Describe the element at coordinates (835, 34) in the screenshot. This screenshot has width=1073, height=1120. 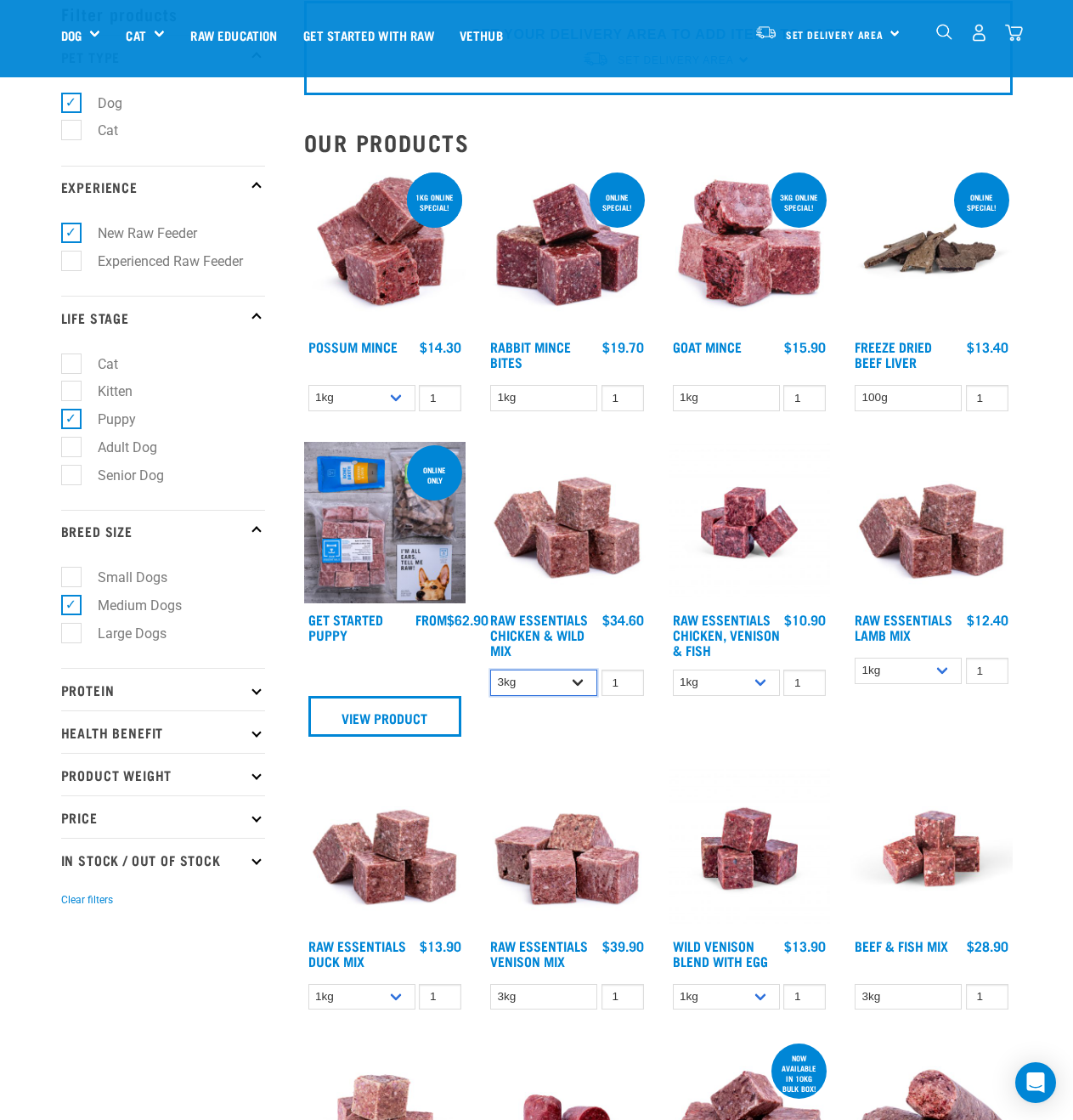
I see `span: Set Delivery Area` at that location.